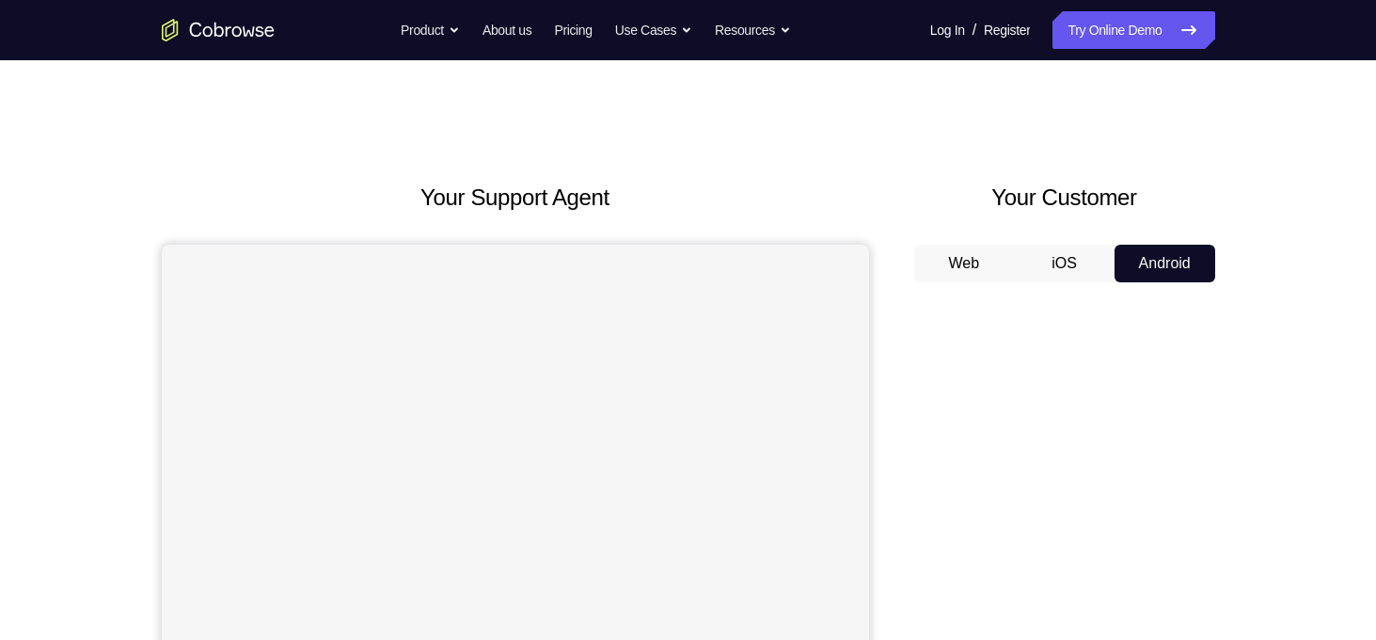 Image resolution: width=1376 pixels, height=640 pixels. I want to click on button: Use Cases, so click(654, 30).